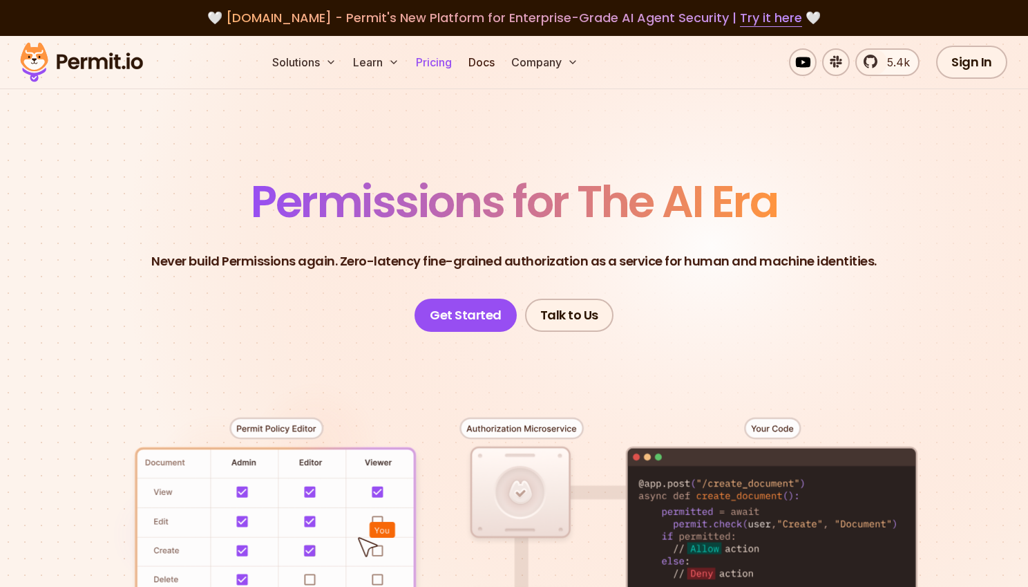  What do you see at coordinates (434, 62) in the screenshot?
I see `a: Pricing` at bounding box center [434, 62].